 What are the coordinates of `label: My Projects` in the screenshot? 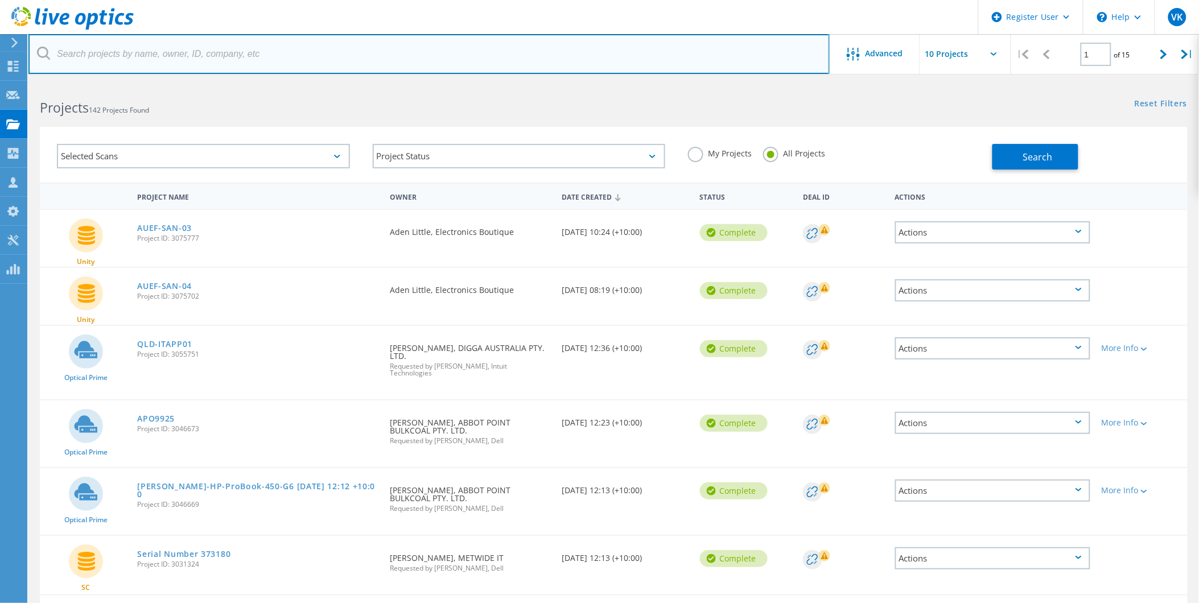 It's located at (720, 152).